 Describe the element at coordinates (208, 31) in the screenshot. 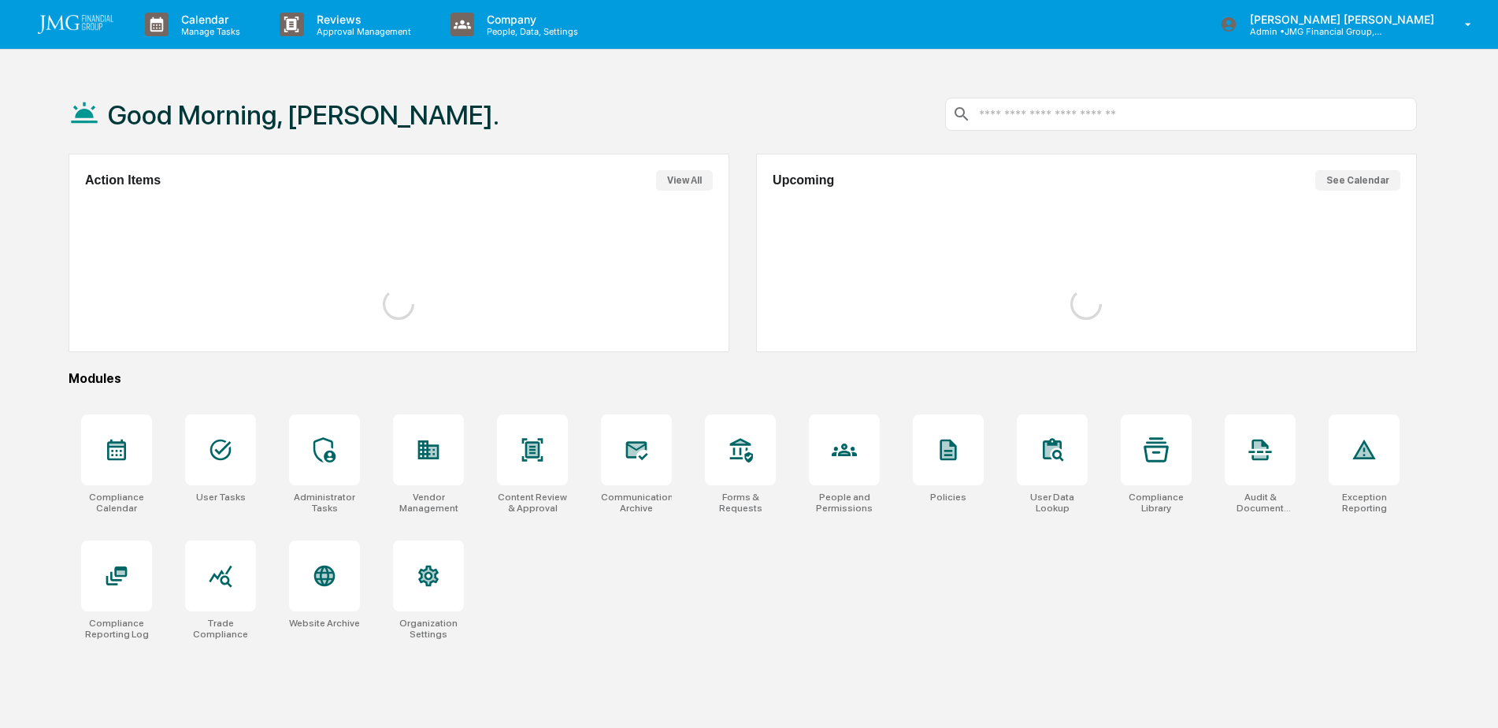

I see `p: Manage Tasks` at that location.